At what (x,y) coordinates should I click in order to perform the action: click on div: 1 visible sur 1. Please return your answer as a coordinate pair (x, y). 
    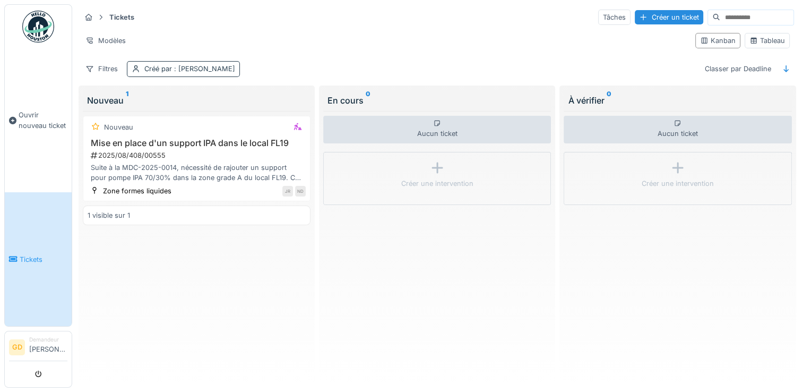
    Looking at the image, I should click on (109, 215).